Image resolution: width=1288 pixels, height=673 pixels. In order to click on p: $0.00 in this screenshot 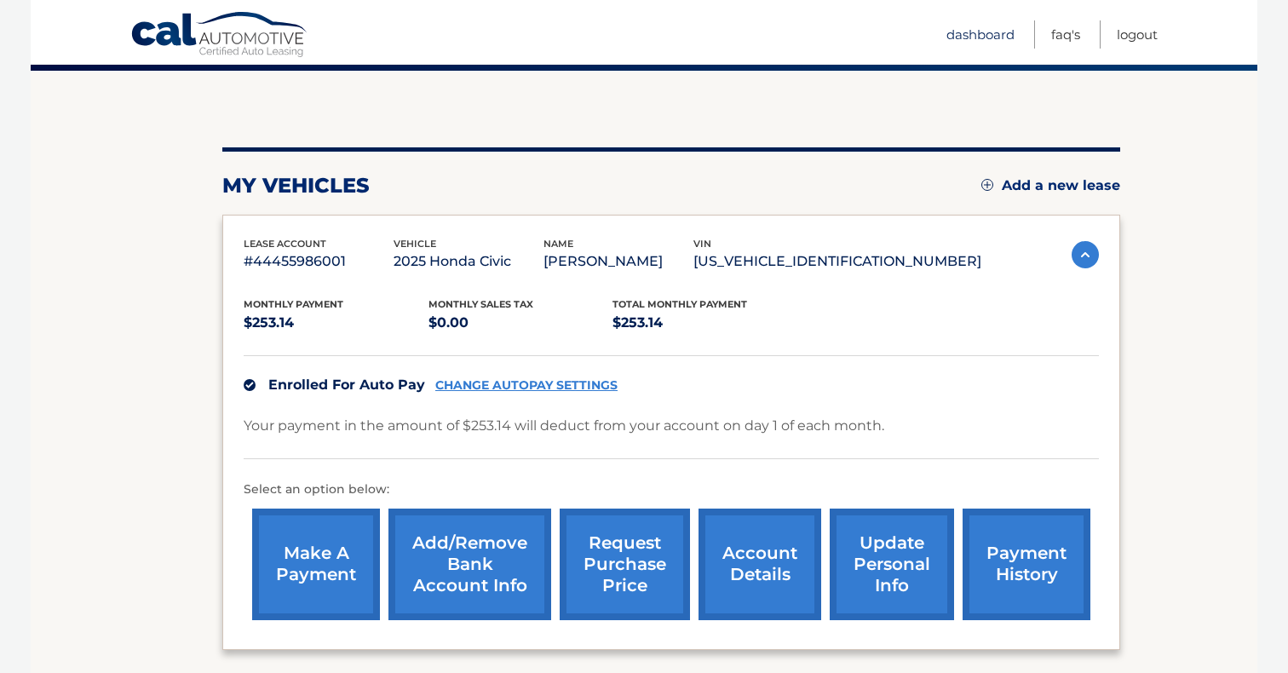, I will do `click(520, 323)`.